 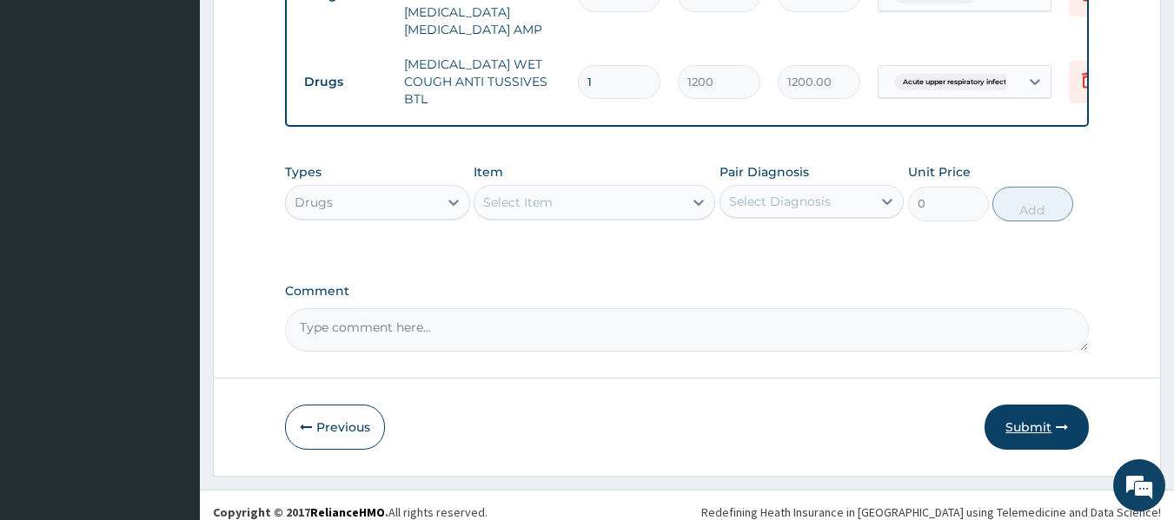 What do you see at coordinates (334, 427) in the screenshot?
I see `button: Previous` at bounding box center [334, 427].